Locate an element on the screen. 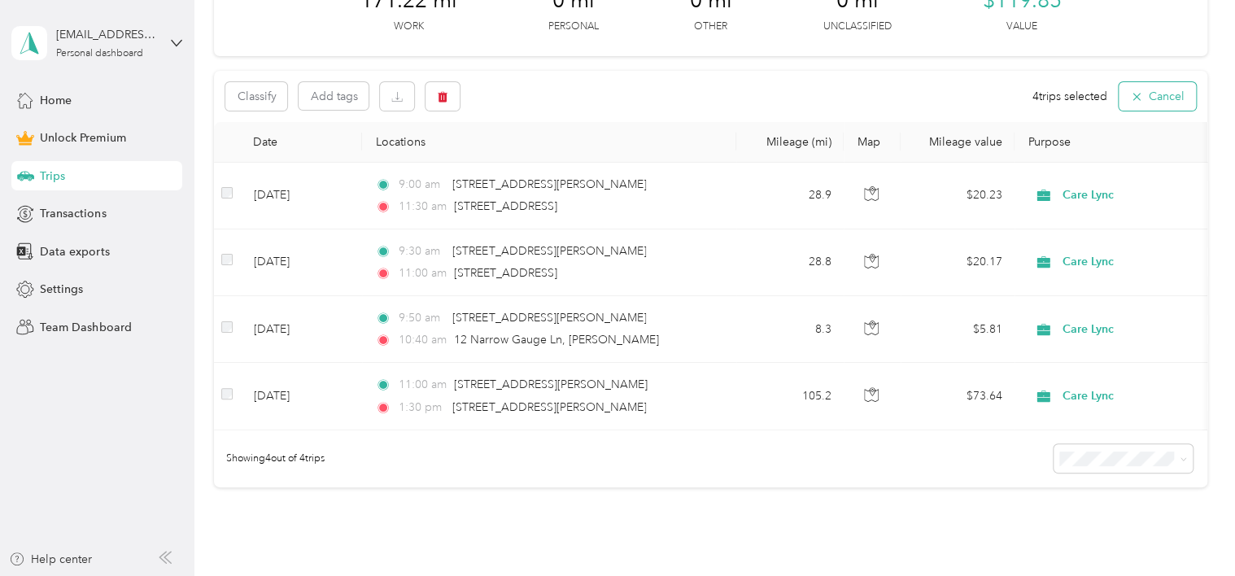  p: Work is located at coordinates (408, 27).